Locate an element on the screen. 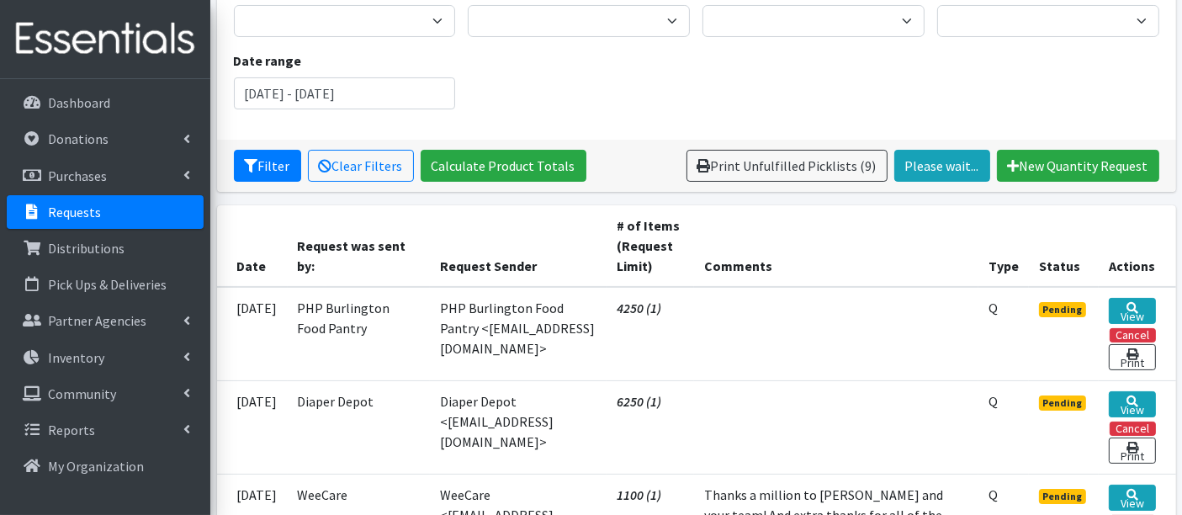 This screenshot has height=515, width=1182. img: HumanEssentials is located at coordinates (105, 39).